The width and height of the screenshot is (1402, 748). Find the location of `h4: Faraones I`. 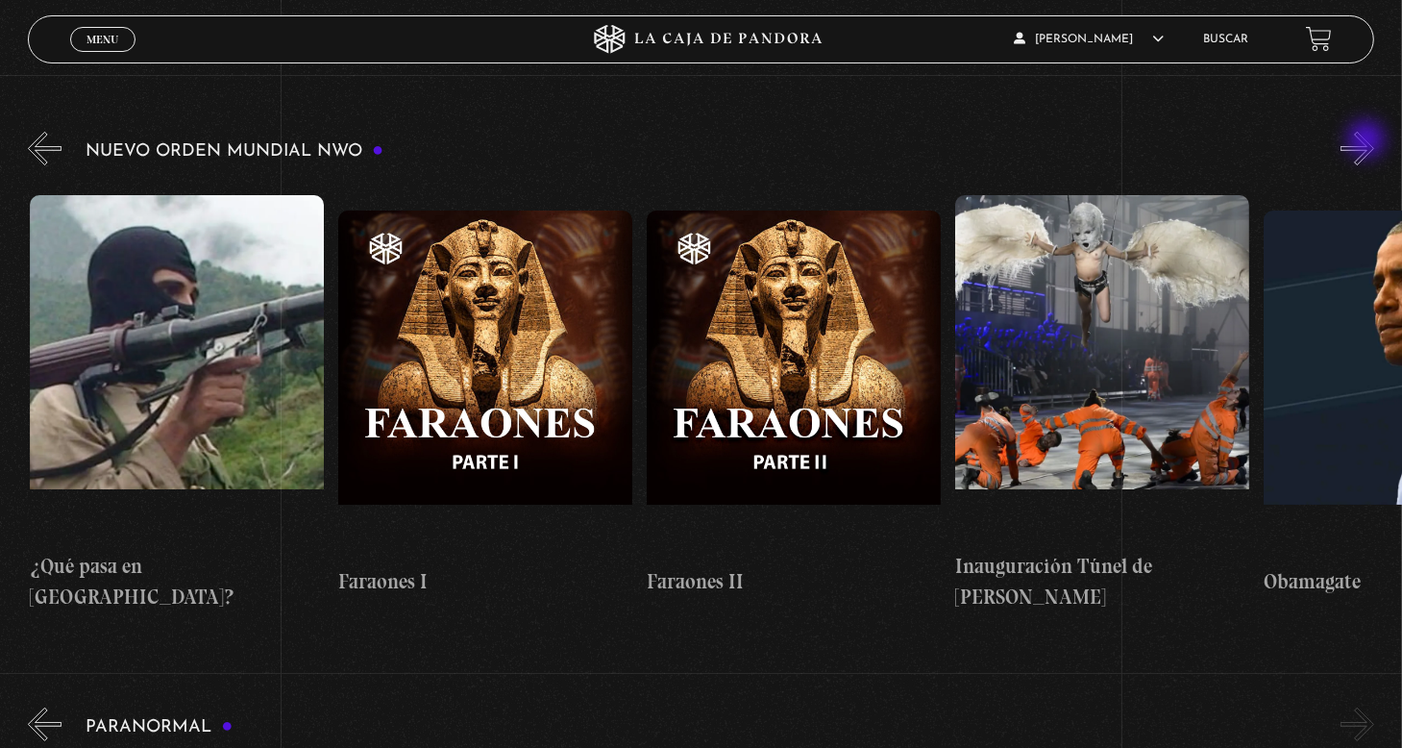

h4: Faraones I is located at coordinates (485, 581).